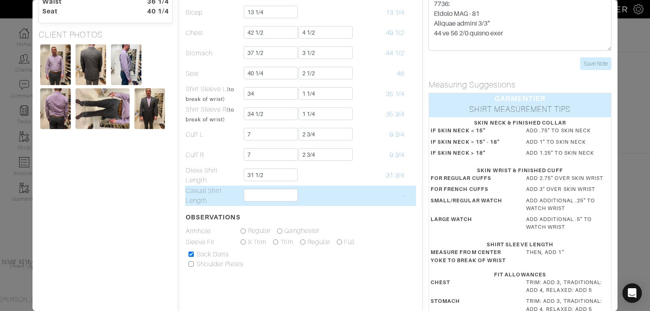 The image size is (650, 311). Describe the element at coordinates (401, 74) in the screenshot. I see `span: 46` at that location.